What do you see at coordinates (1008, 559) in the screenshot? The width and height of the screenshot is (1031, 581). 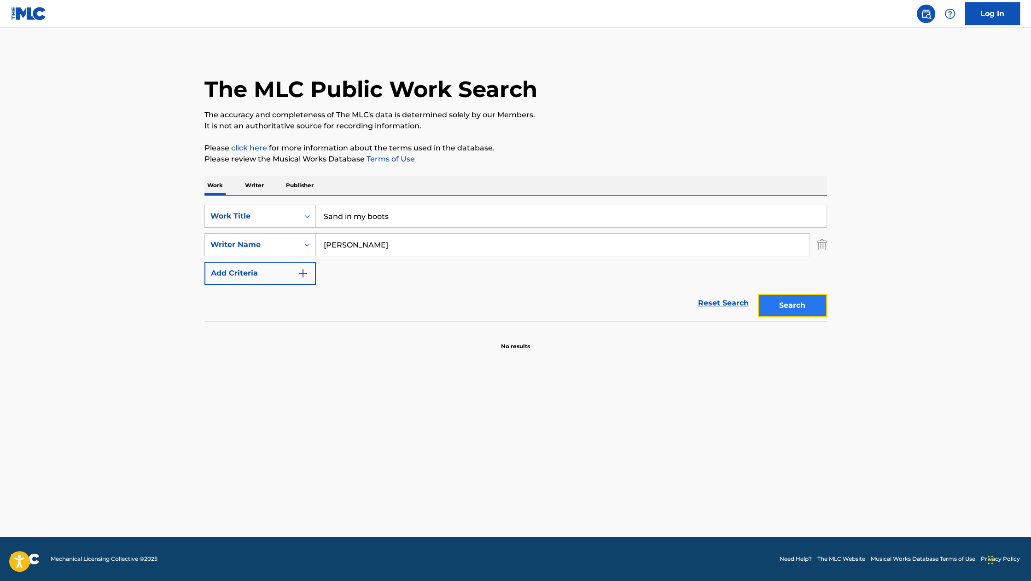 I see `div: Chat Widget` at bounding box center [1008, 559].